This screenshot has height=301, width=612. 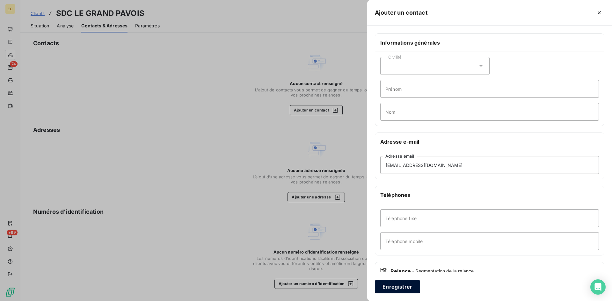 What do you see at coordinates (490, 142) in the screenshot?
I see `h6: Adresse e-mail` at bounding box center [490, 142].